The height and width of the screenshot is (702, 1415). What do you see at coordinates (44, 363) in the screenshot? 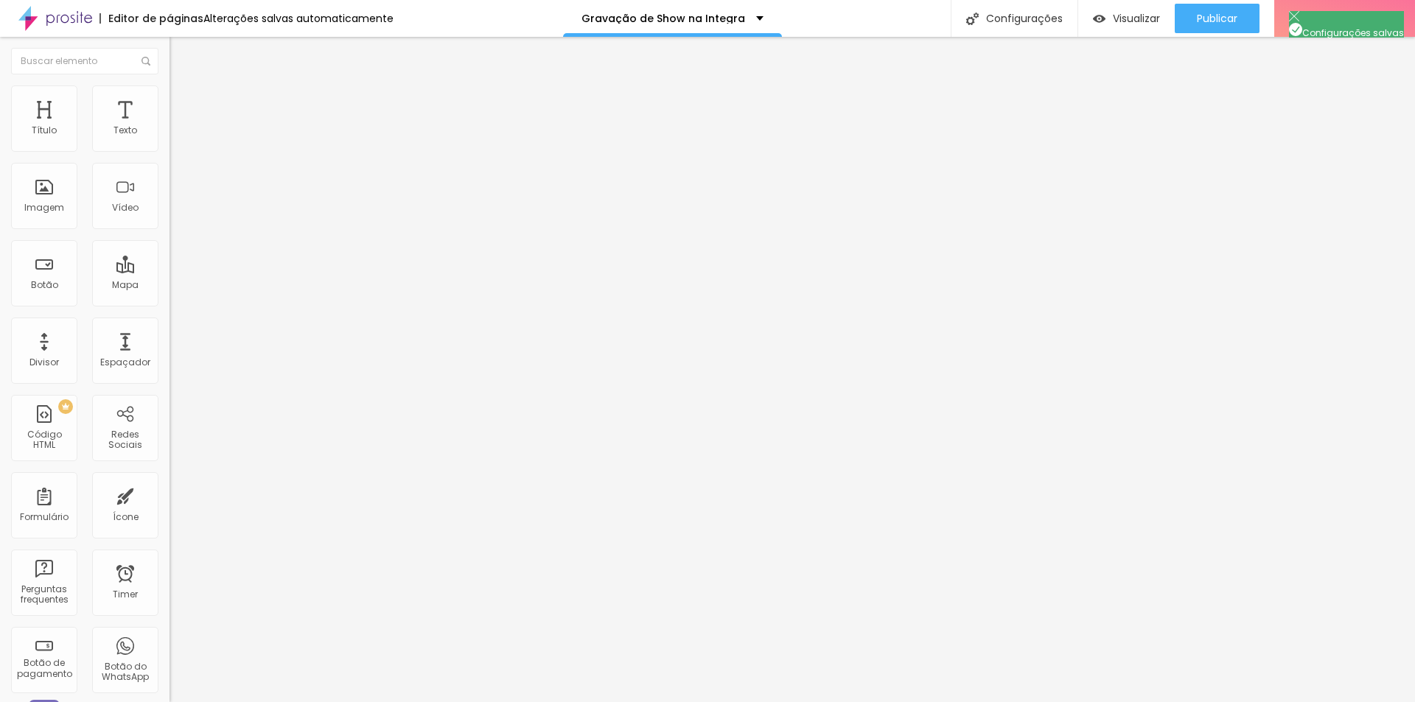
I see `div: Divisor` at bounding box center [44, 363].